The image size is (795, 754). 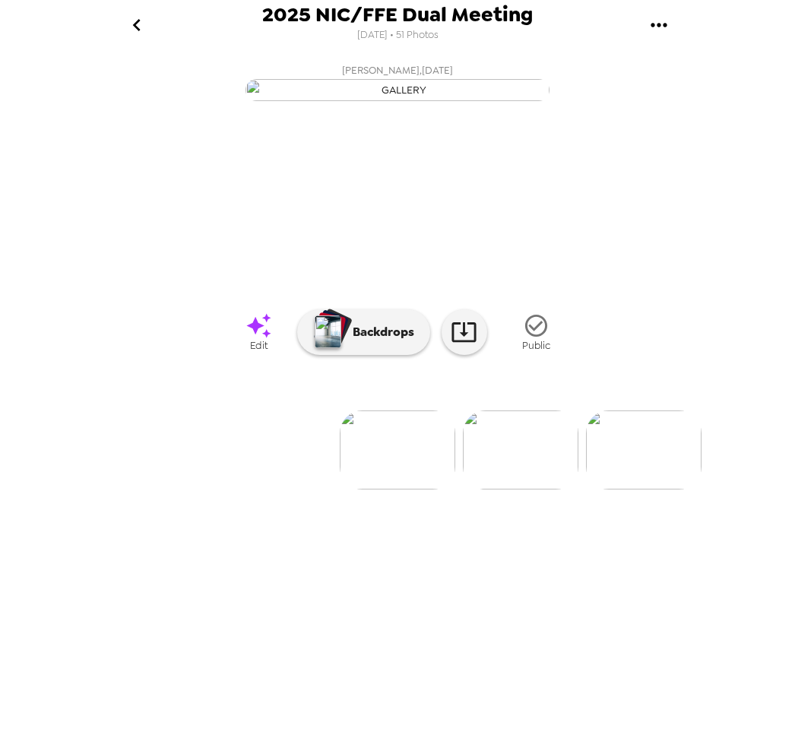 What do you see at coordinates (379, 332) in the screenshot?
I see `p: Backdrops` at bounding box center [379, 332].